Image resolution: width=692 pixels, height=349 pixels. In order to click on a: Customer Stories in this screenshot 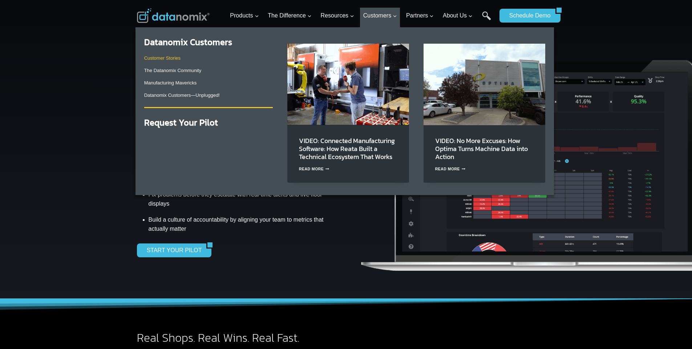, I will do `click(162, 58)`.